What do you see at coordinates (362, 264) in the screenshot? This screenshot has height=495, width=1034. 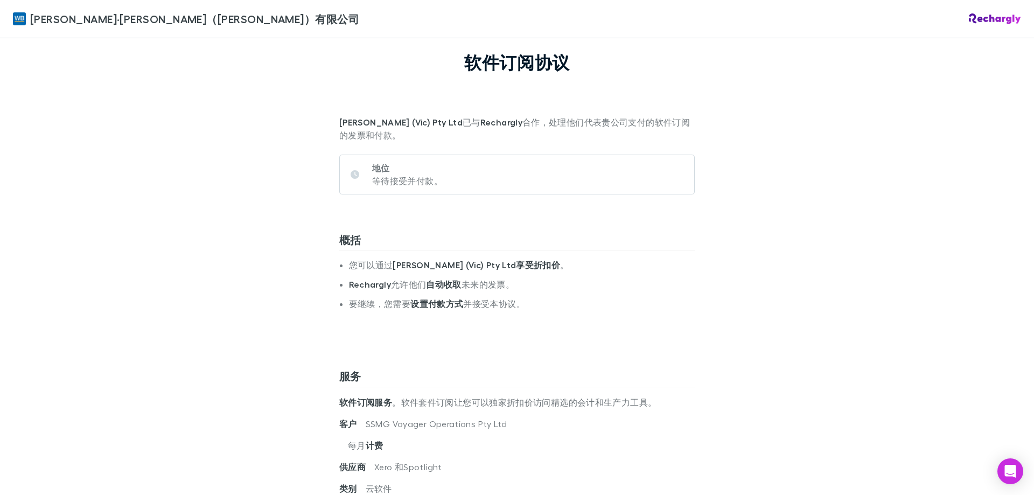 I see `font: 您可以` at bounding box center [362, 264].